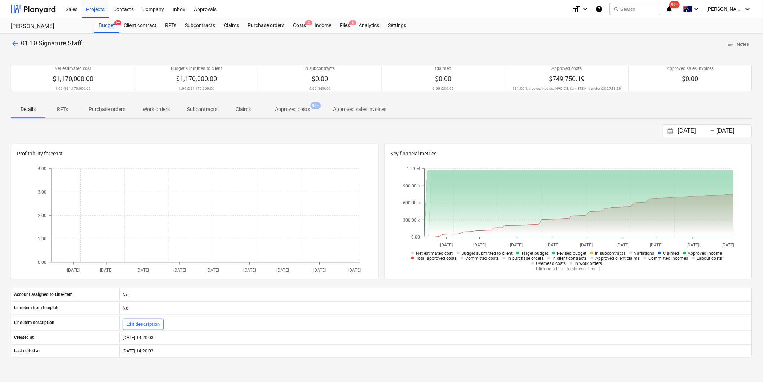 The image size is (763, 382). Describe the element at coordinates (618, 259) in the screenshot. I see `span: Approved client claims` at that location.